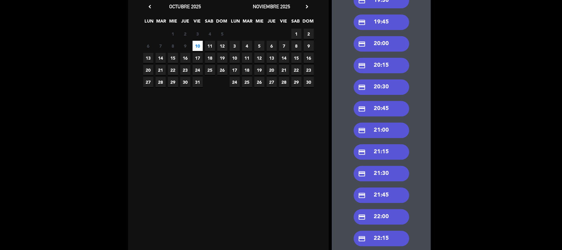 The width and height of the screenshot is (562, 250). I want to click on span: octubre 2025, so click(185, 6).